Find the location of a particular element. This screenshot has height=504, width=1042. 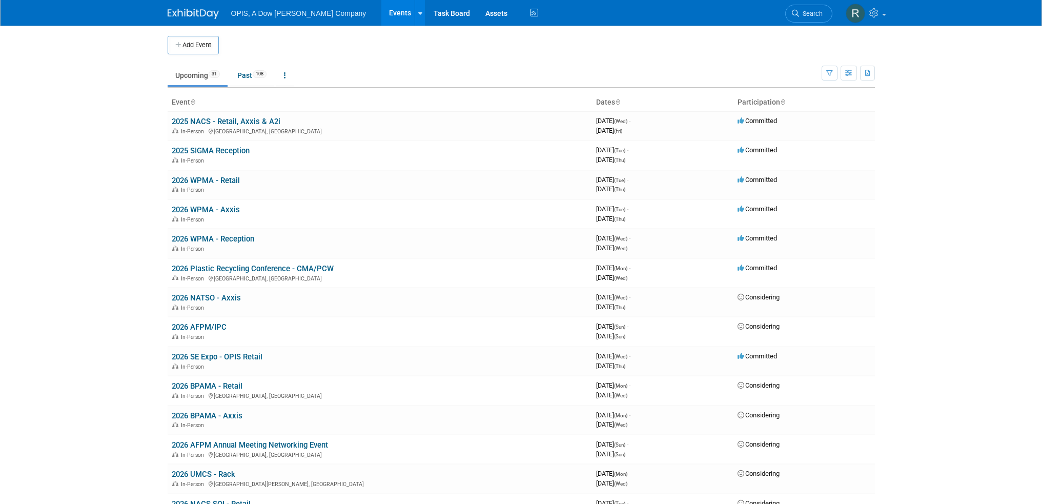

a: 2026 SE Expo - OPIS Retail is located at coordinates (217, 357).